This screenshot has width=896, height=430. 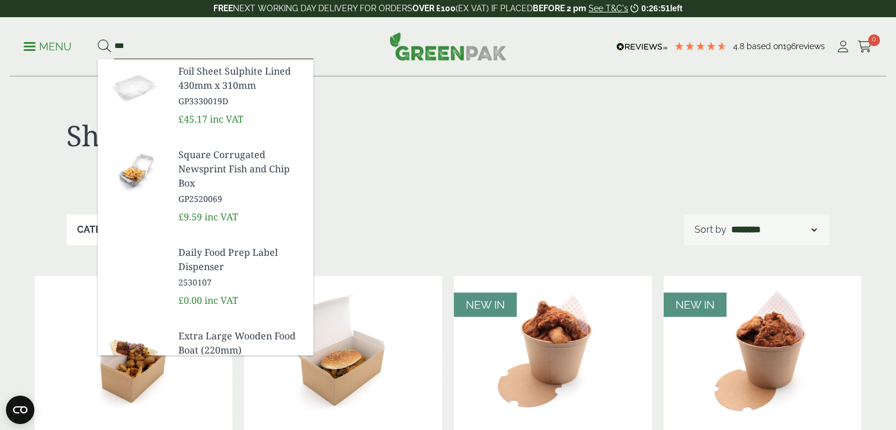 What do you see at coordinates (133, 353) in the screenshot?
I see `img: GP2920004AE` at bounding box center [133, 353].